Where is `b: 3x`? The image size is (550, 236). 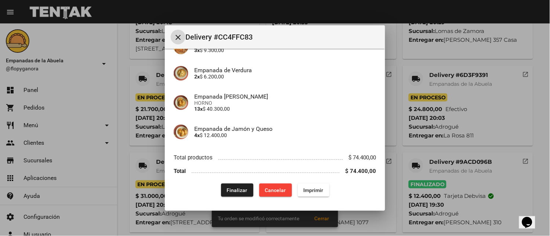
b: 3x is located at coordinates (197, 50).